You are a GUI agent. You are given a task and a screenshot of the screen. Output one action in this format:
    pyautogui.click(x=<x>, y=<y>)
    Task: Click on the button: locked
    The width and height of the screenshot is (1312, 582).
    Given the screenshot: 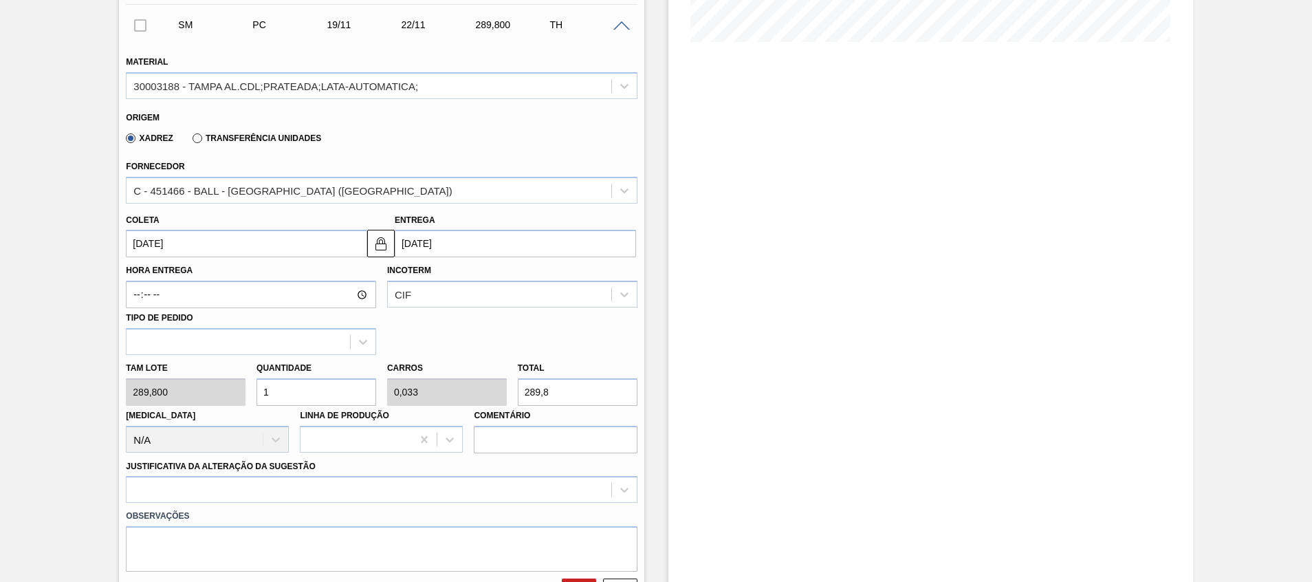 What is the action you would take?
    pyautogui.click(x=381, y=243)
    